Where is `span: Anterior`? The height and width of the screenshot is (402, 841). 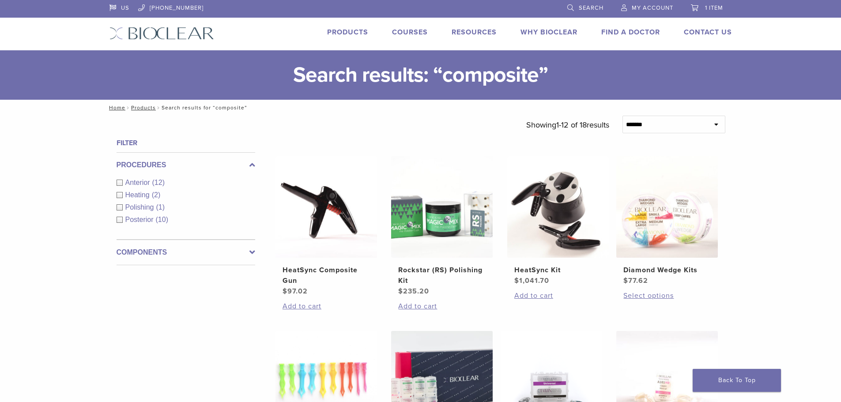 span: Anterior is located at coordinates (139, 182).